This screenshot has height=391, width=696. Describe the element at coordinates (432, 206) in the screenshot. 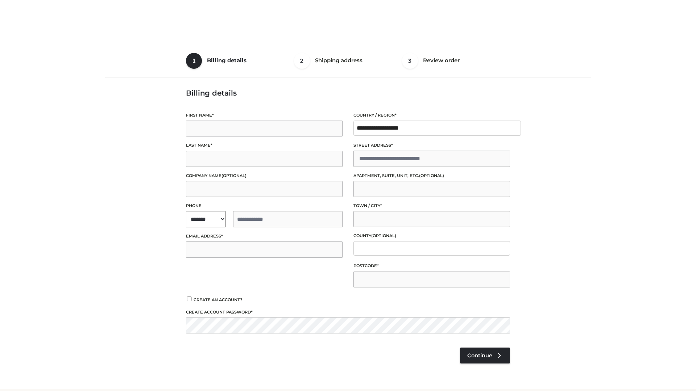

I see `label: Town / City` at that location.